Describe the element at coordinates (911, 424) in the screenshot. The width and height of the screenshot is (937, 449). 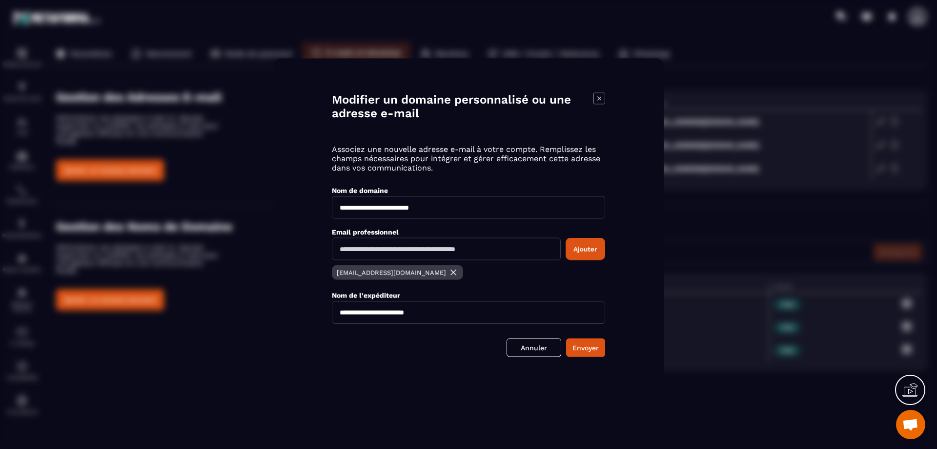
I see `a: Ouvrir le chat` at that location.